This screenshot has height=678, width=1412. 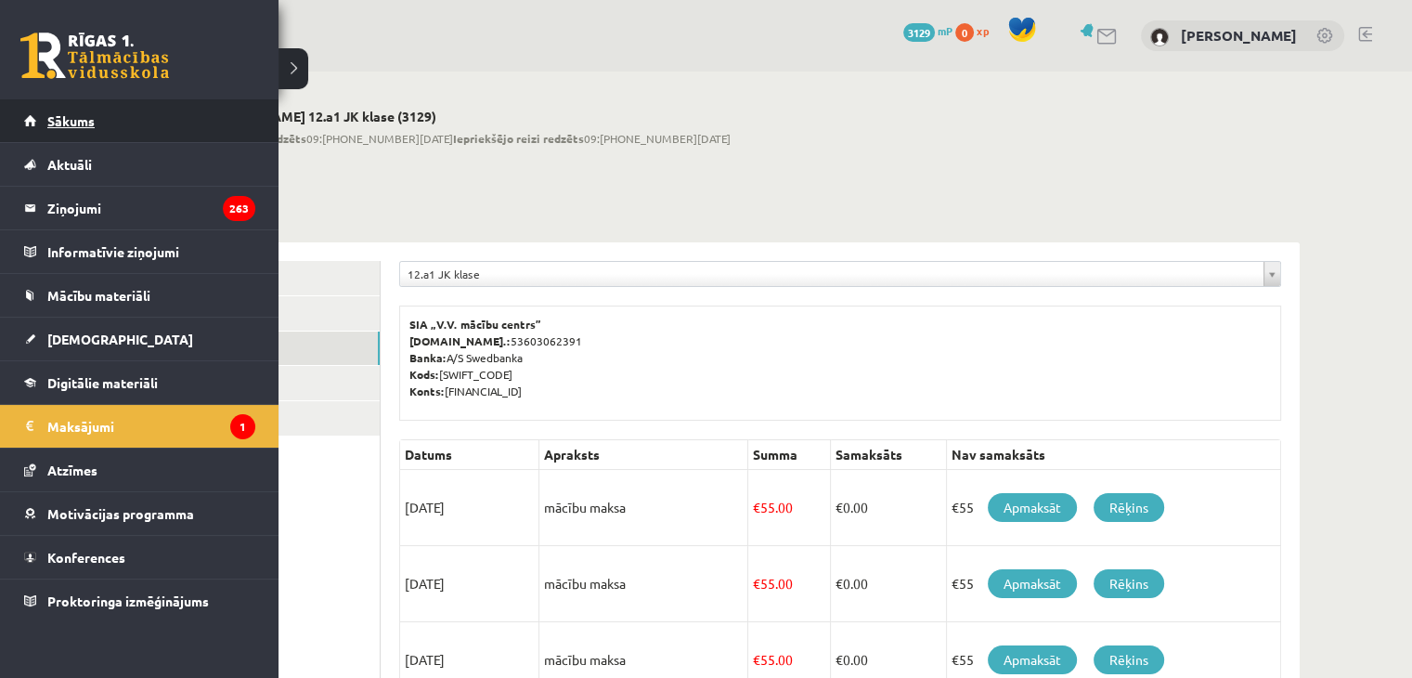 What do you see at coordinates (102, 382) in the screenshot?
I see `span: Digitālie materiāli` at bounding box center [102, 382].